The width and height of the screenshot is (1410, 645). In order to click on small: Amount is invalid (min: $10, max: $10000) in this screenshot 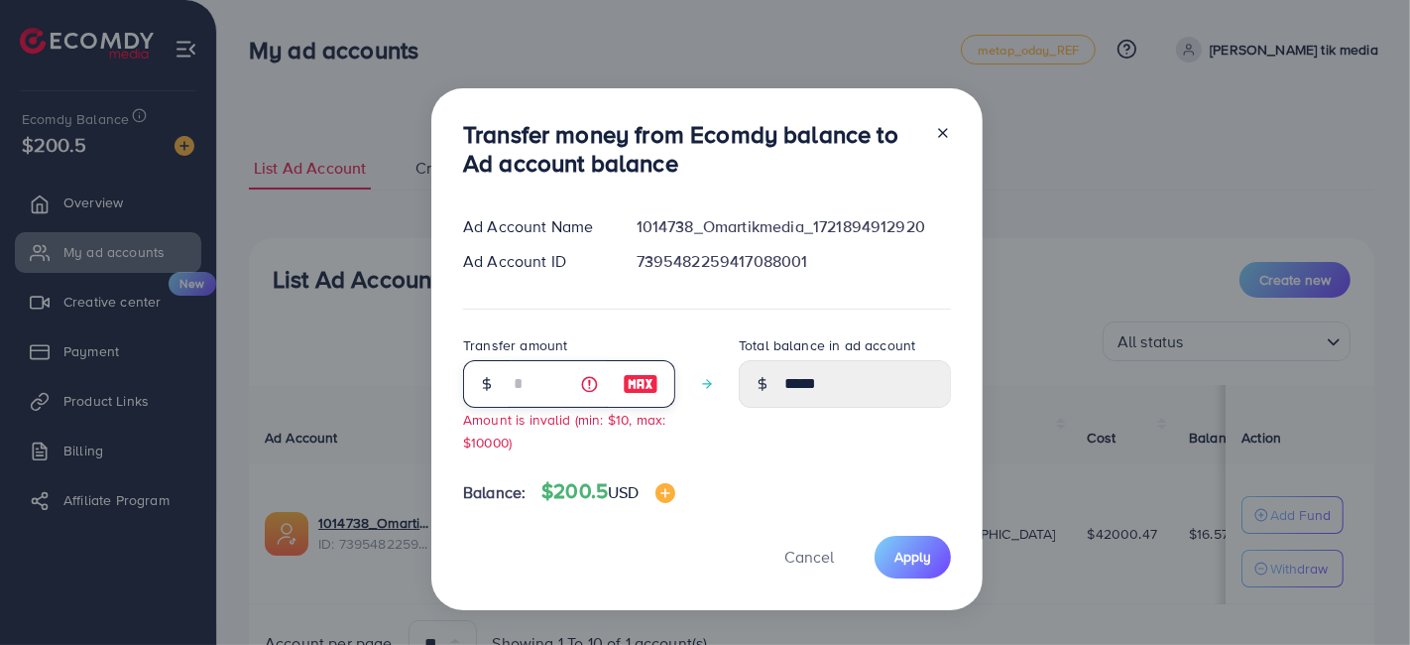, I will do `click(564, 430)`.